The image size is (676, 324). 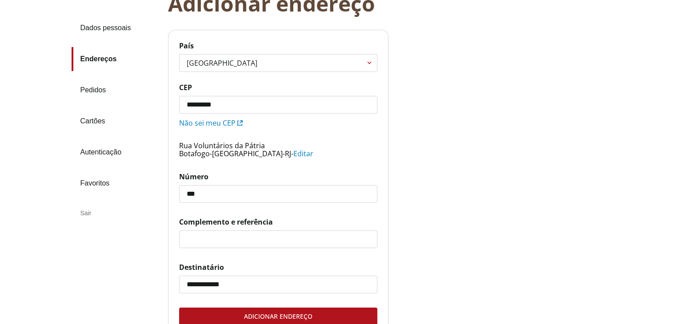 What do you see at coordinates (211, 123) in the screenshot?
I see `a: Não sei meu CEP` at bounding box center [211, 123].